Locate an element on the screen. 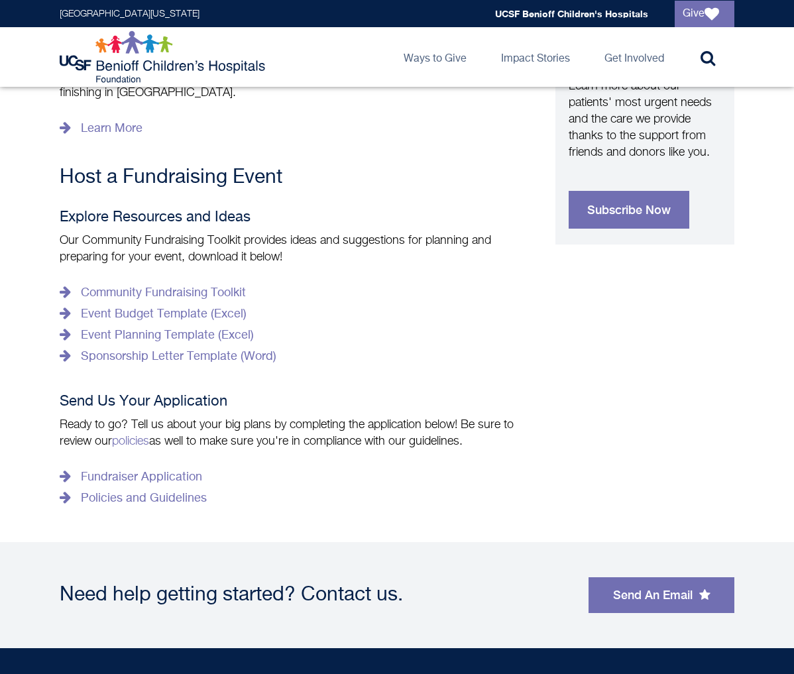 The image size is (794, 674). a: Event Planning Template (Excel) is located at coordinates (156, 335).